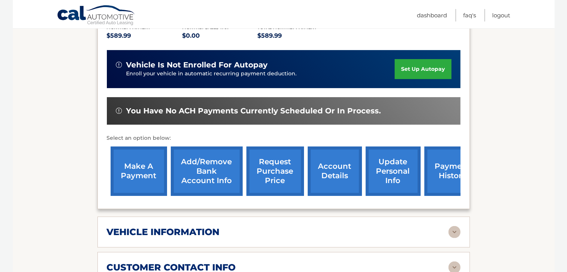 The image size is (567, 272). I want to click on a: request purchase price, so click(275, 171).